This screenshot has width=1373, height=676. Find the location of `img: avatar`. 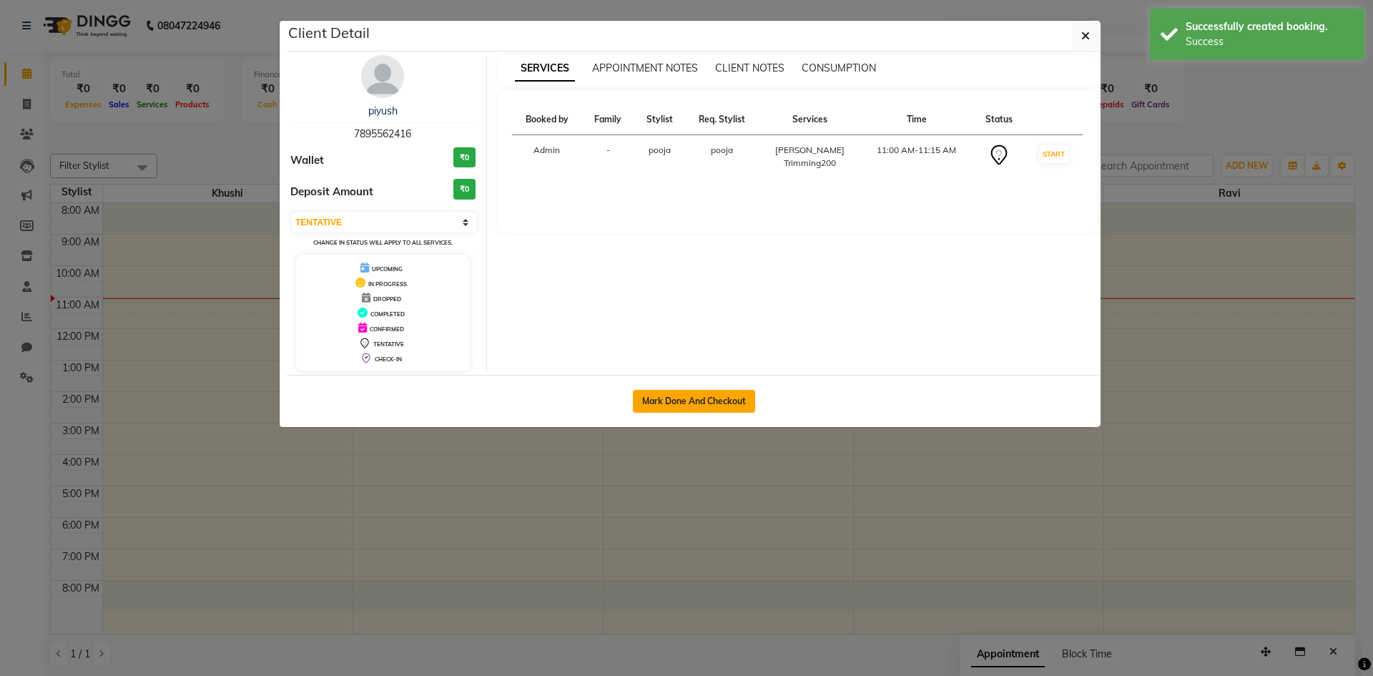

img: avatar is located at coordinates (383, 77).